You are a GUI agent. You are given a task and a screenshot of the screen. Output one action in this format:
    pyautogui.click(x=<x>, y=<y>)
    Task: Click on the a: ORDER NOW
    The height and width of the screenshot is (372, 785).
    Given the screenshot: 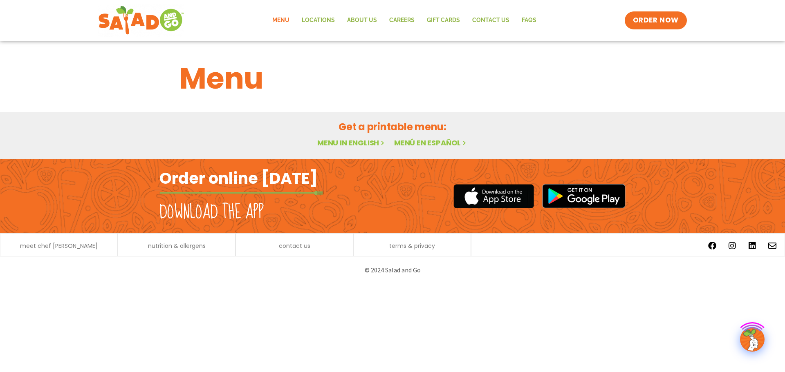 What is the action you would take?
    pyautogui.click(x=655, y=20)
    